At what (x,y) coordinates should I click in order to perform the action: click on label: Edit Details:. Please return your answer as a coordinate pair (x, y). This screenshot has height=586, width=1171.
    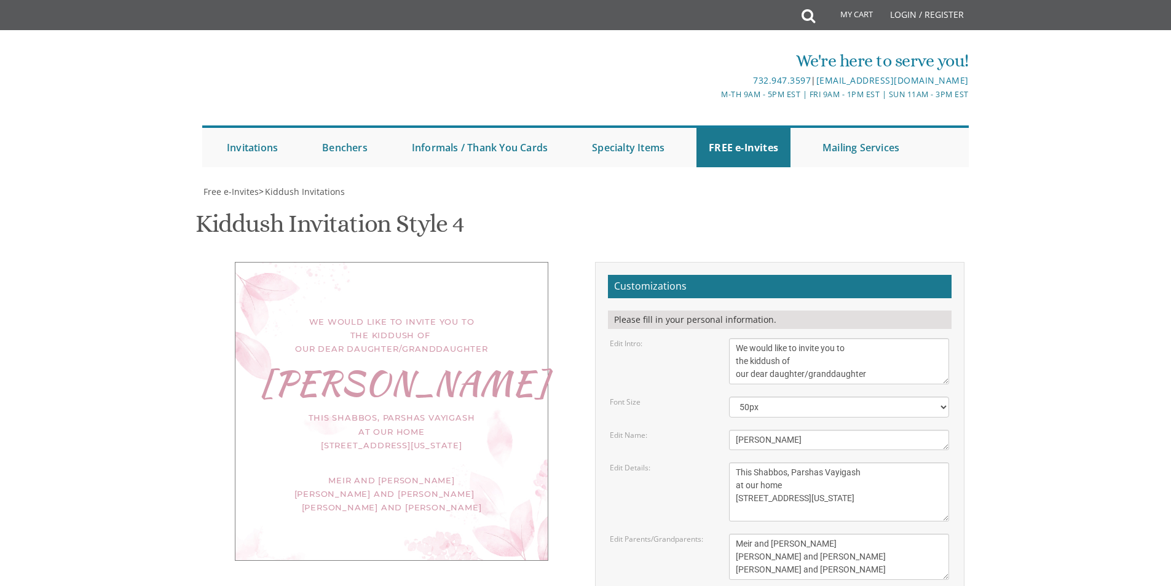
    Looking at the image, I should click on (630, 467).